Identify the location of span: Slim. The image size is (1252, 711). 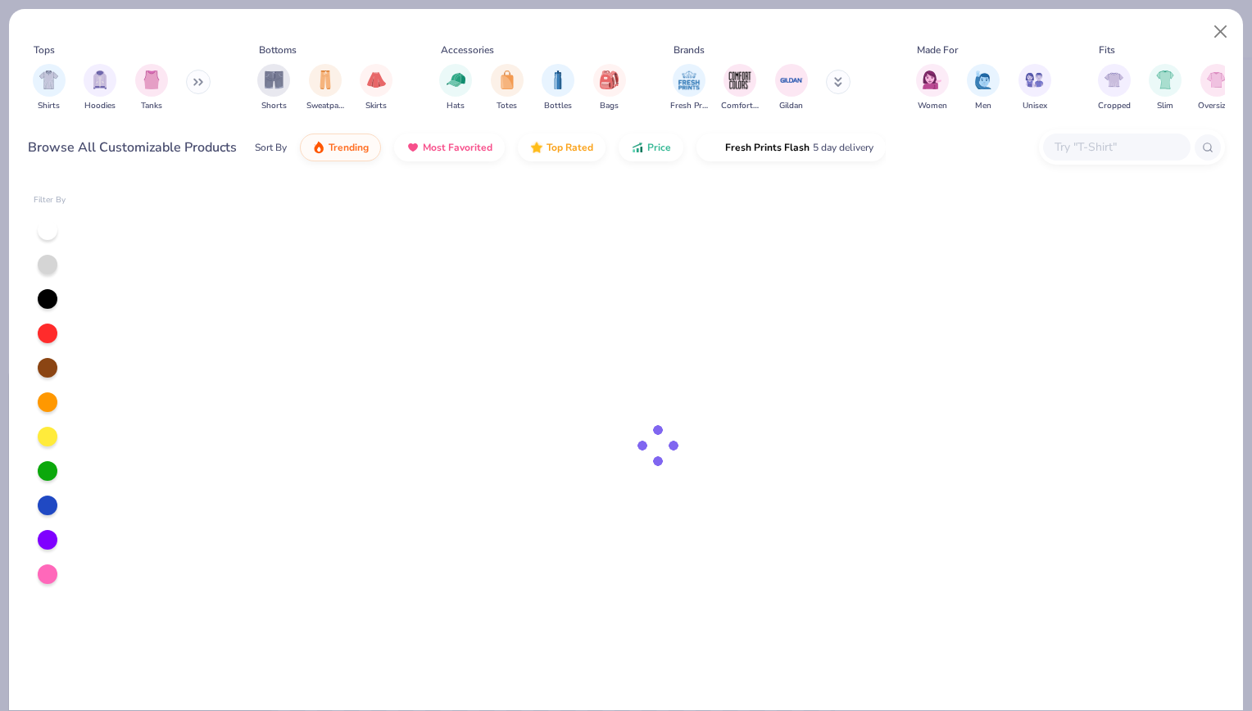
(1165, 106).